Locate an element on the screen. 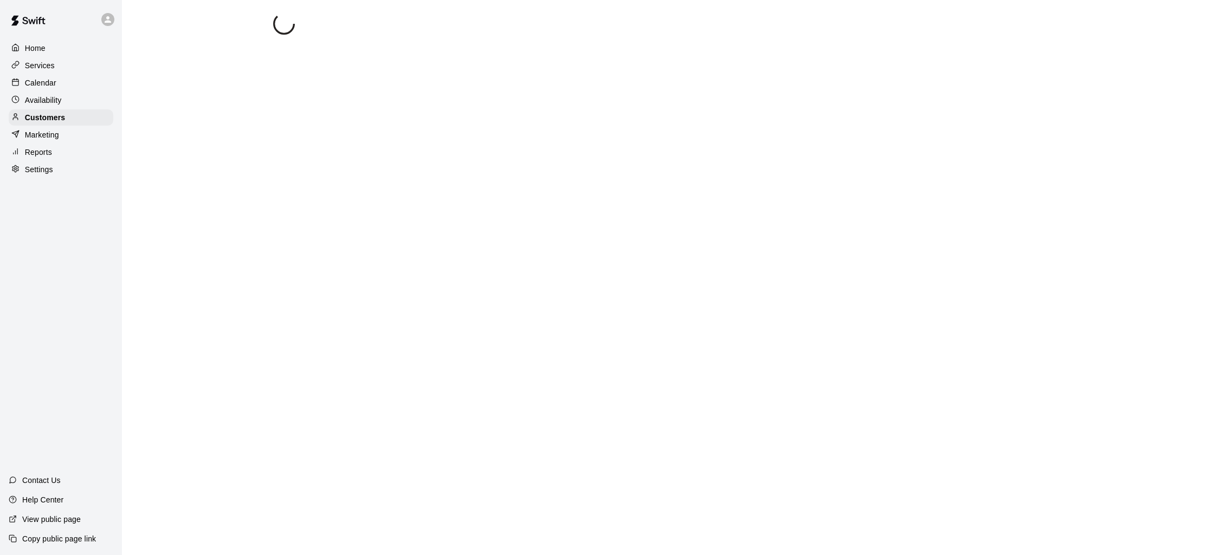 The image size is (1213, 555). a: Availability is located at coordinates (61, 100).